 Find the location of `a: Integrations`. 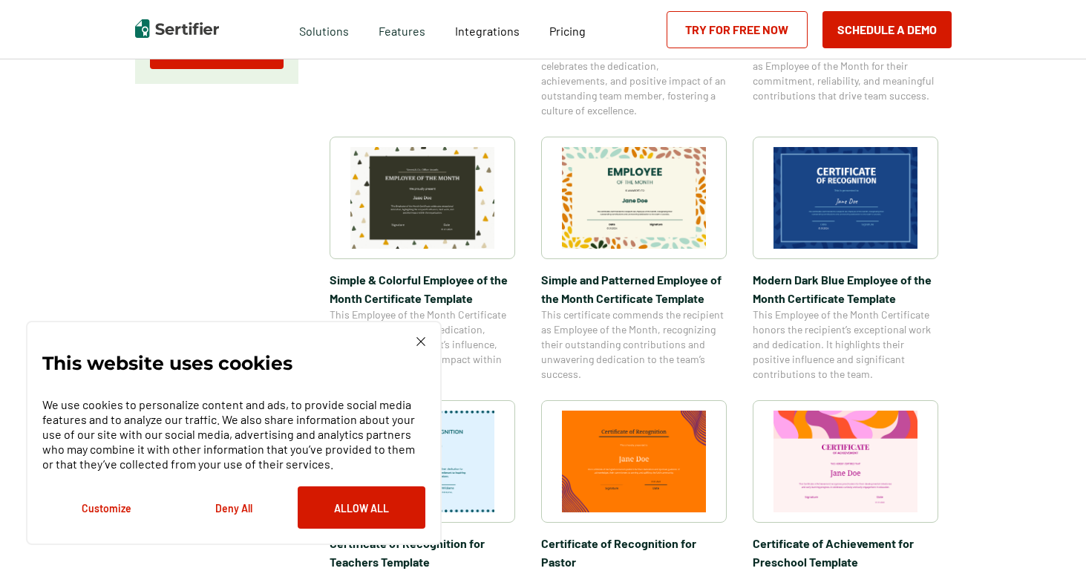

a: Integrations is located at coordinates (487, 29).